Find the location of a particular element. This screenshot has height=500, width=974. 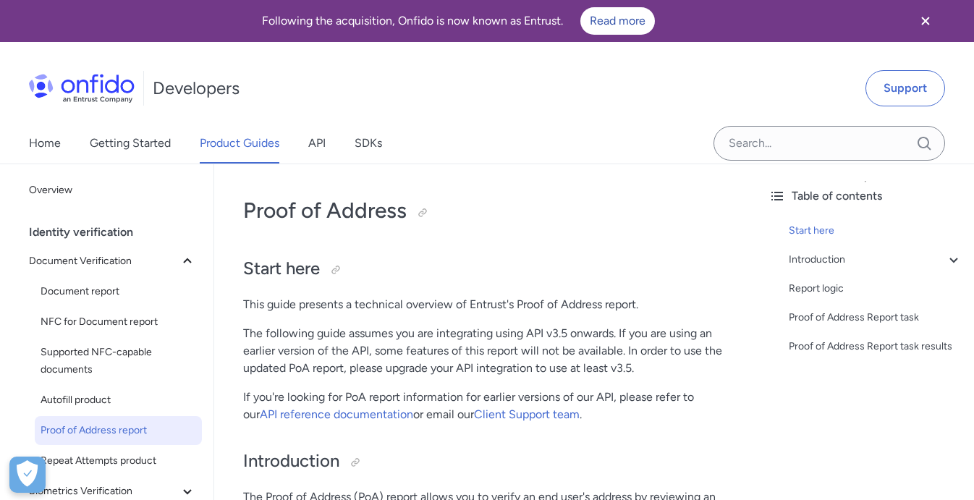

button: Document Verification is located at coordinates (112, 261).